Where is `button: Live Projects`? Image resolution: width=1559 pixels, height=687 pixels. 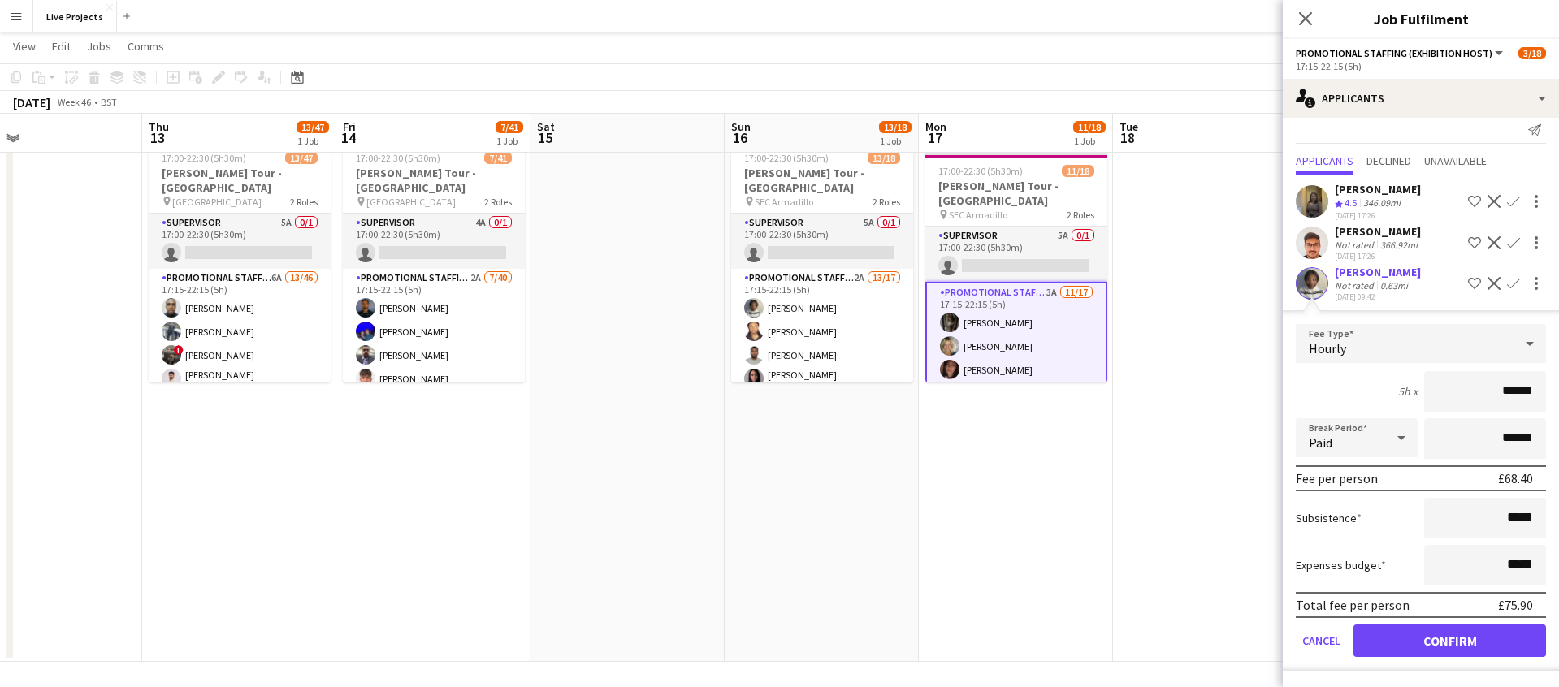 button: Live Projects is located at coordinates (75, 16).